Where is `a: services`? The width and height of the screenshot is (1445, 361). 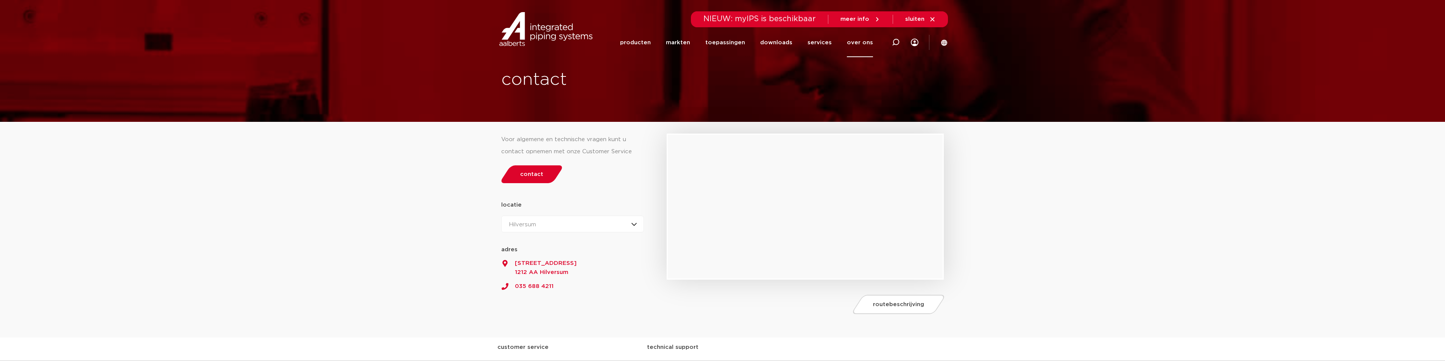 a: services is located at coordinates (820, 42).